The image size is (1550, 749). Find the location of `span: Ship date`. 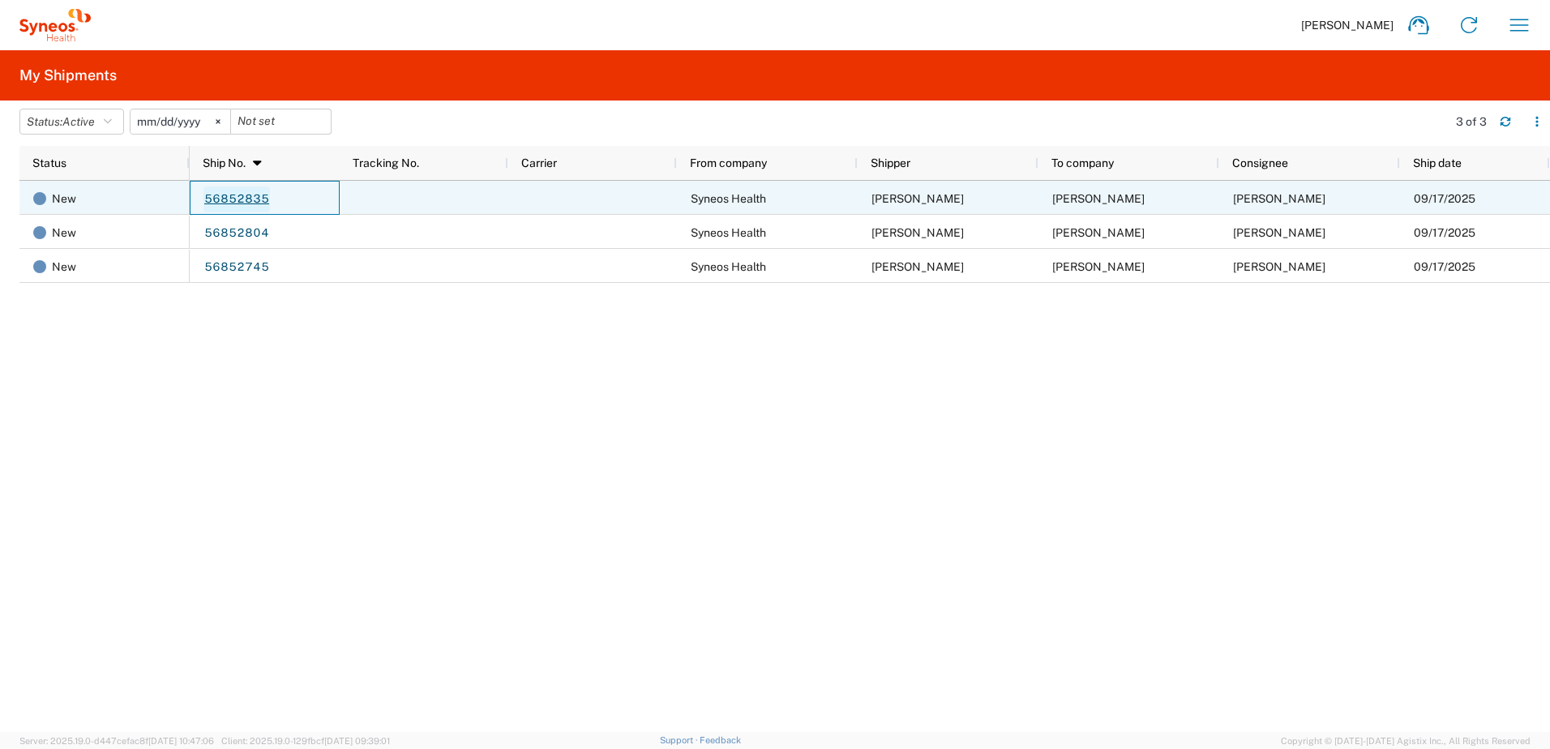

span: Ship date is located at coordinates (1438, 163).